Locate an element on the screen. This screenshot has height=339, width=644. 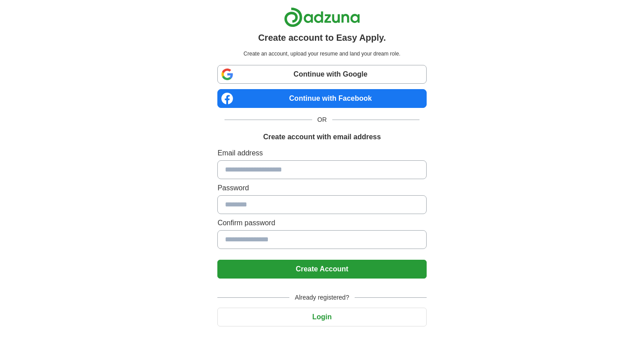
label: Confirm password is located at coordinates (322, 223).